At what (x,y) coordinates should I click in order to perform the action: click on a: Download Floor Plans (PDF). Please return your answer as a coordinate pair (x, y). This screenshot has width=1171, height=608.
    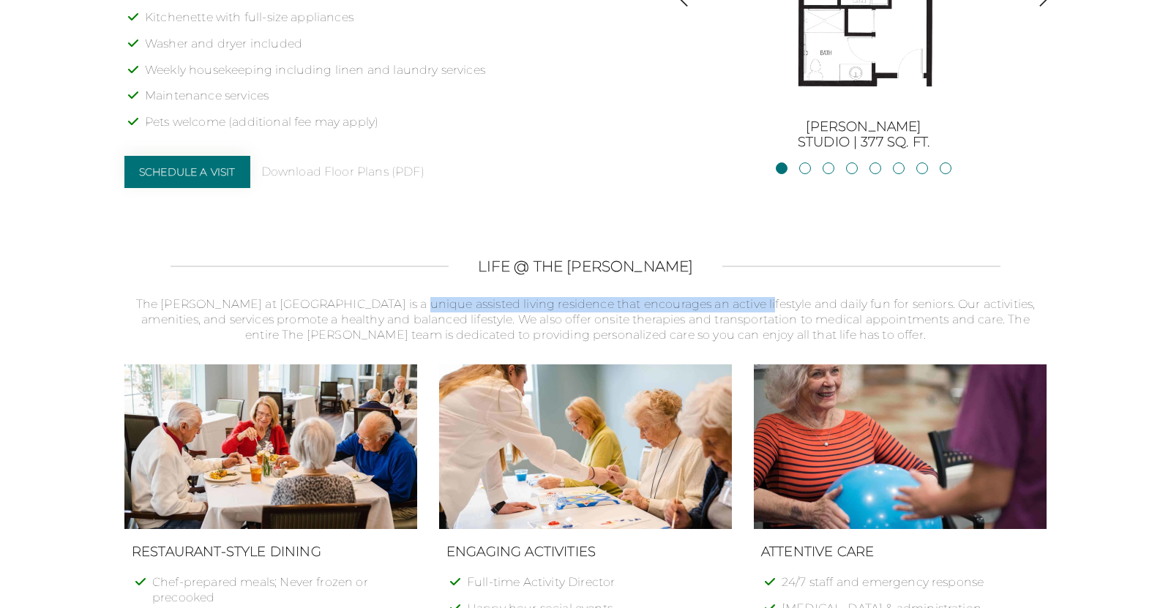
    Looking at the image, I should click on (343, 172).